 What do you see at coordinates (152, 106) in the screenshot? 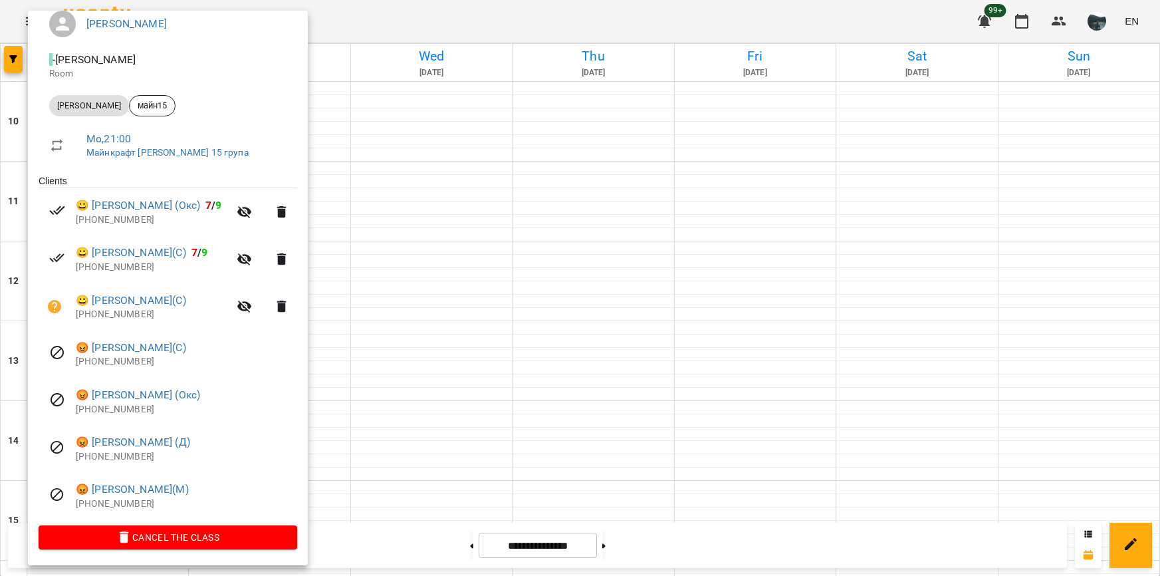
I see `span: майн15` at bounding box center [152, 106].